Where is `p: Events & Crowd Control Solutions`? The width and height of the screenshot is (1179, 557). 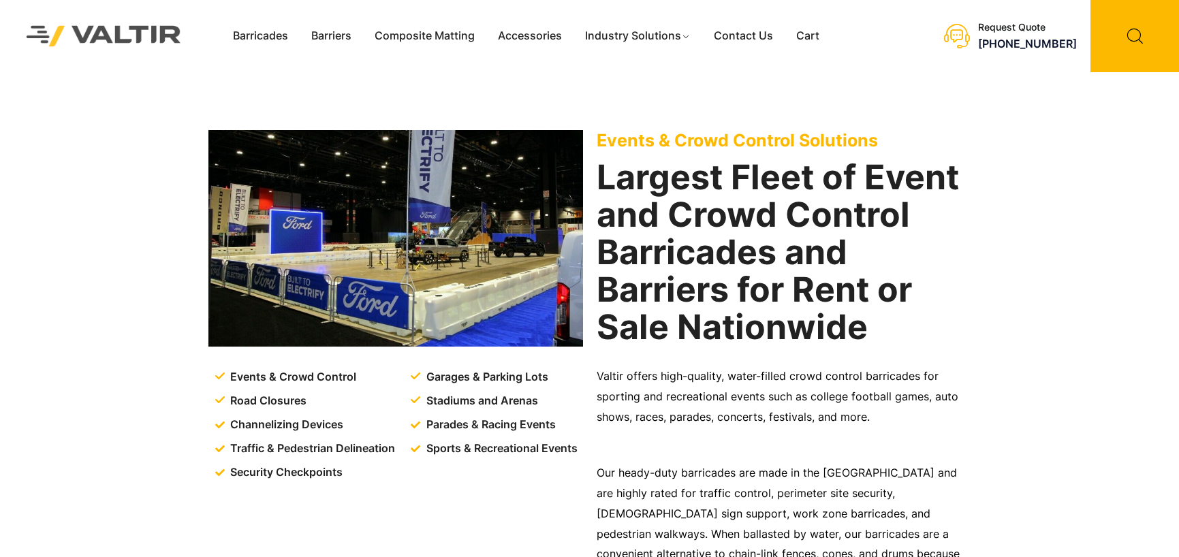
p: Events & Crowd Control Solutions is located at coordinates (784, 140).